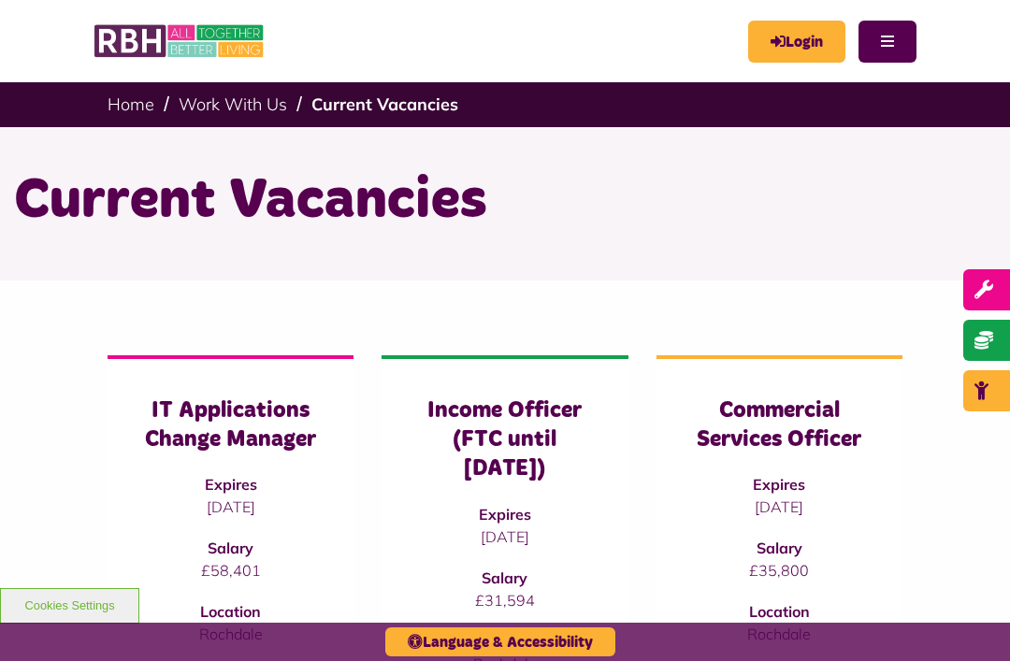  Describe the element at coordinates (779, 426) in the screenshot. I see `h3: Commercial Services Officer` at that location.